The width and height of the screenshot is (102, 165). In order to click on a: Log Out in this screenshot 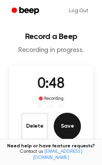, I will do `click(78, 11)`.